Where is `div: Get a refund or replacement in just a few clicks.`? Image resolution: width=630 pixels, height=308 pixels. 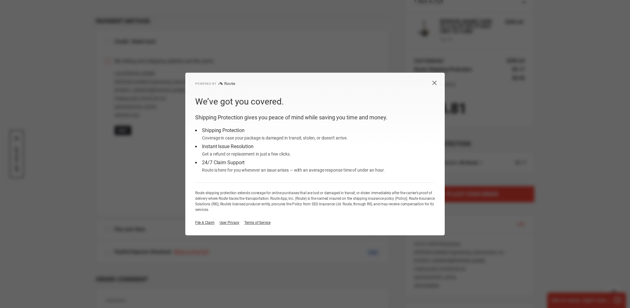 div: Get a refund or replacement in just a few clicks. is located at coordinates (247, 154).